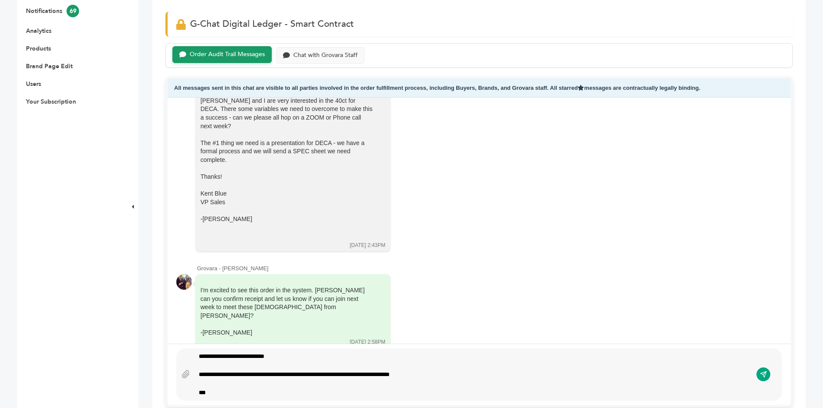  I want to click on div: Kent Blue, so click(287, 194).